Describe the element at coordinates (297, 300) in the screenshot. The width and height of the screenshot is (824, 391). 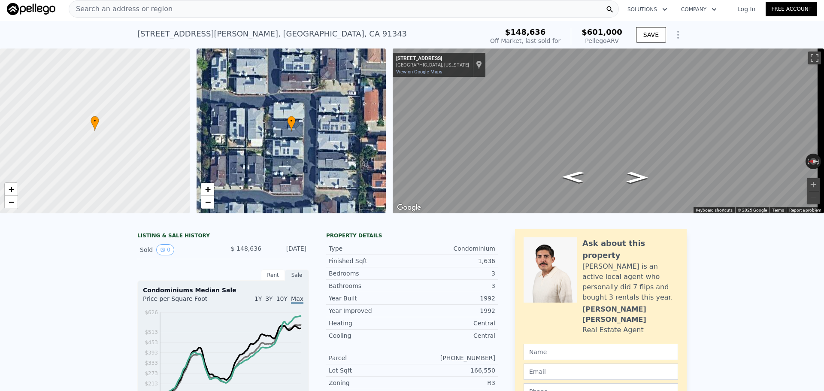
I see `span: Max` at that location.